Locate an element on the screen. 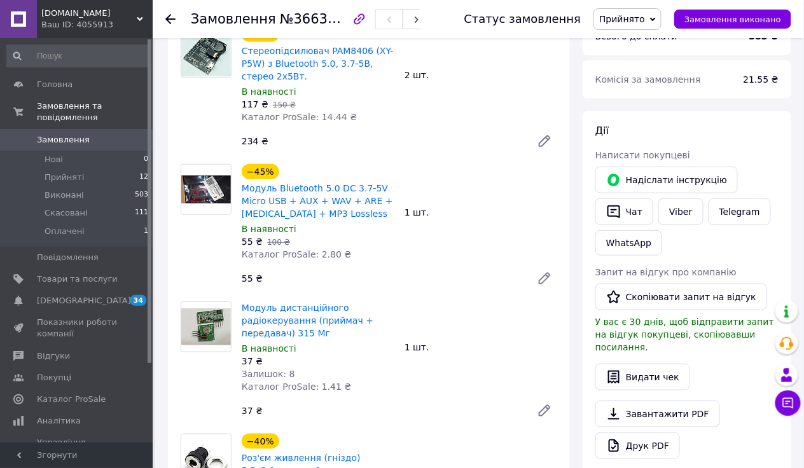  span: 503 is located at coordinates (141, 195).